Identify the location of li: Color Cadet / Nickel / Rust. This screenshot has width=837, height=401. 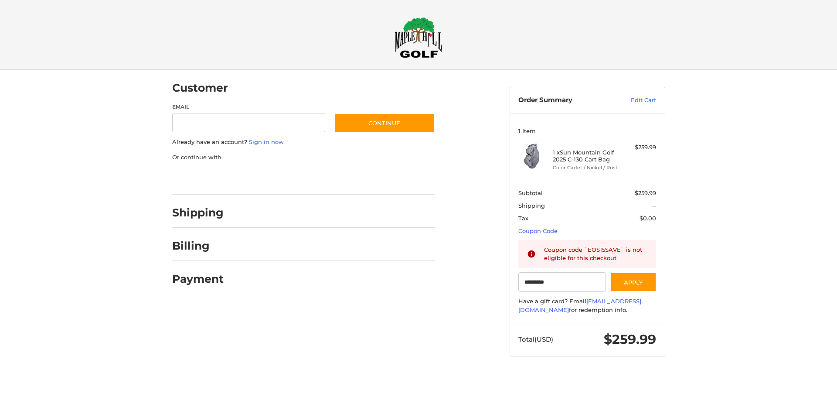
(586, 167).